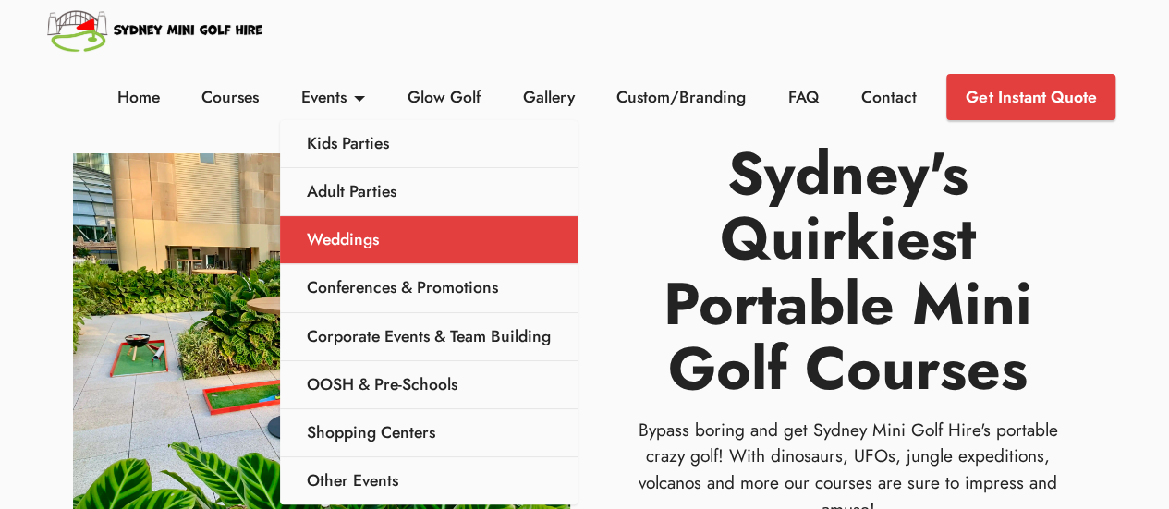  I want to click on a: Get Instant Quote, so click(1031, 97).